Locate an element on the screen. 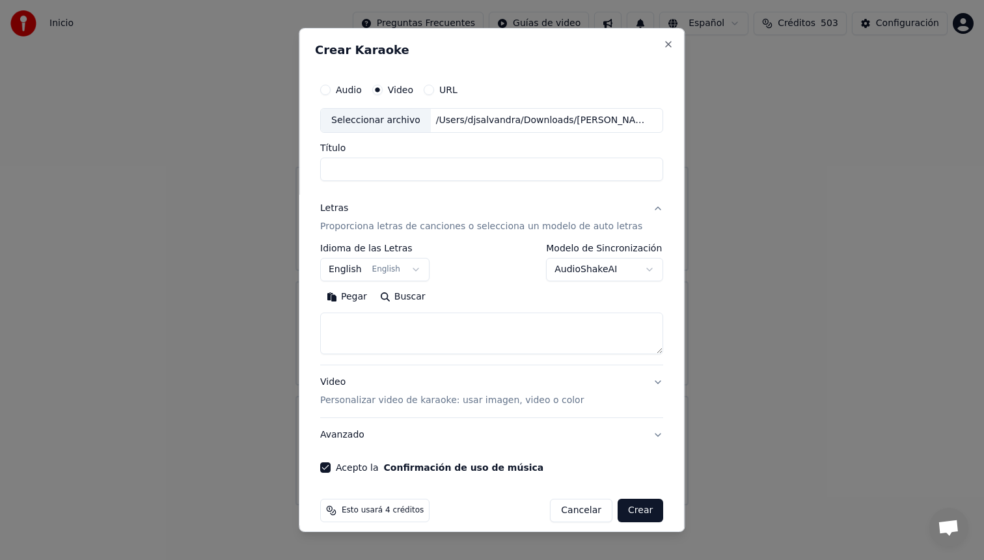 This screenshot has width=984, height=560. button: Buscar is located at coordinates (403, 297).